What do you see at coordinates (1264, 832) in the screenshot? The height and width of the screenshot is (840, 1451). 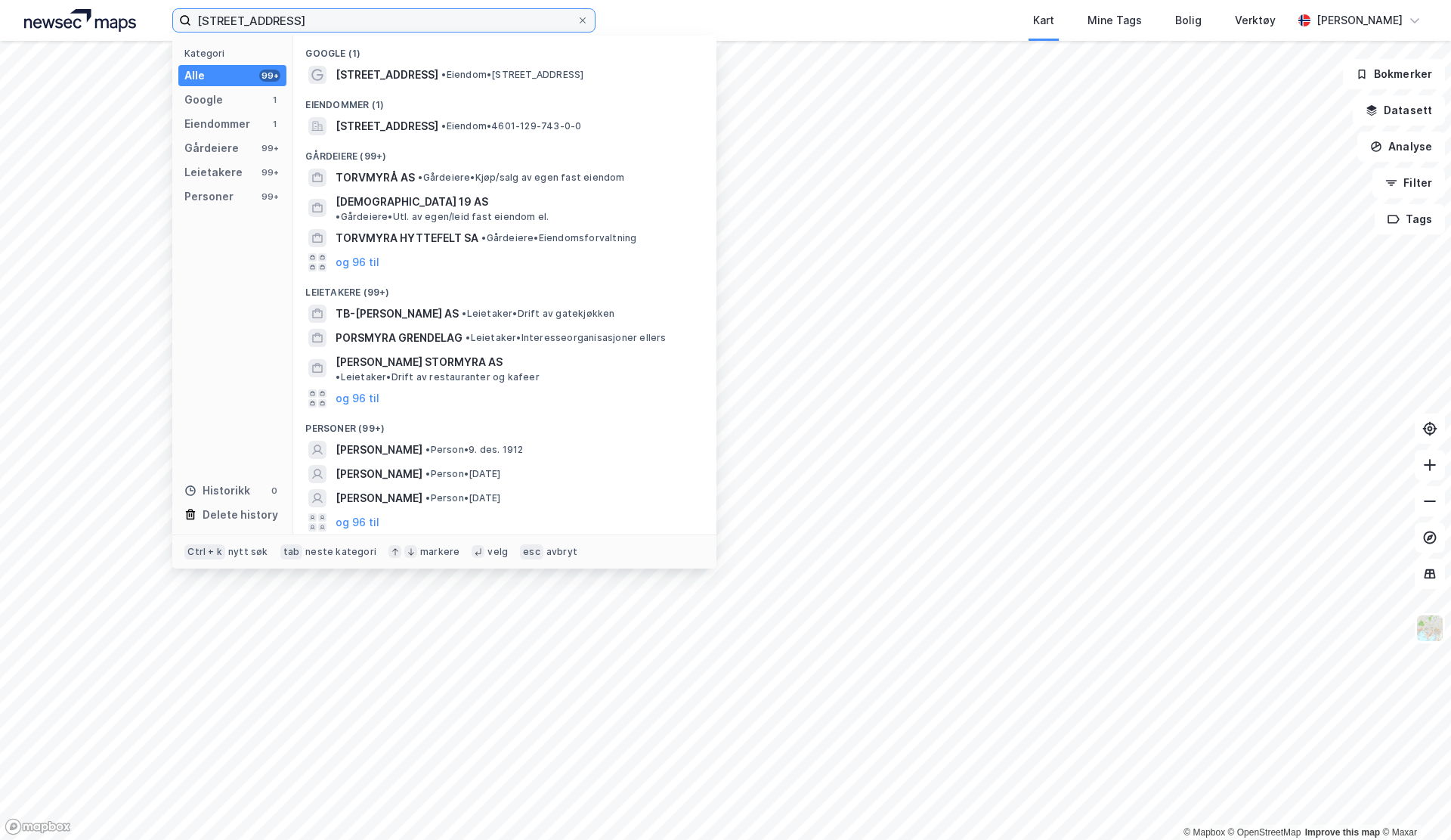 I see `a: OpenStreetMap` at bounding box center [1264, 832].